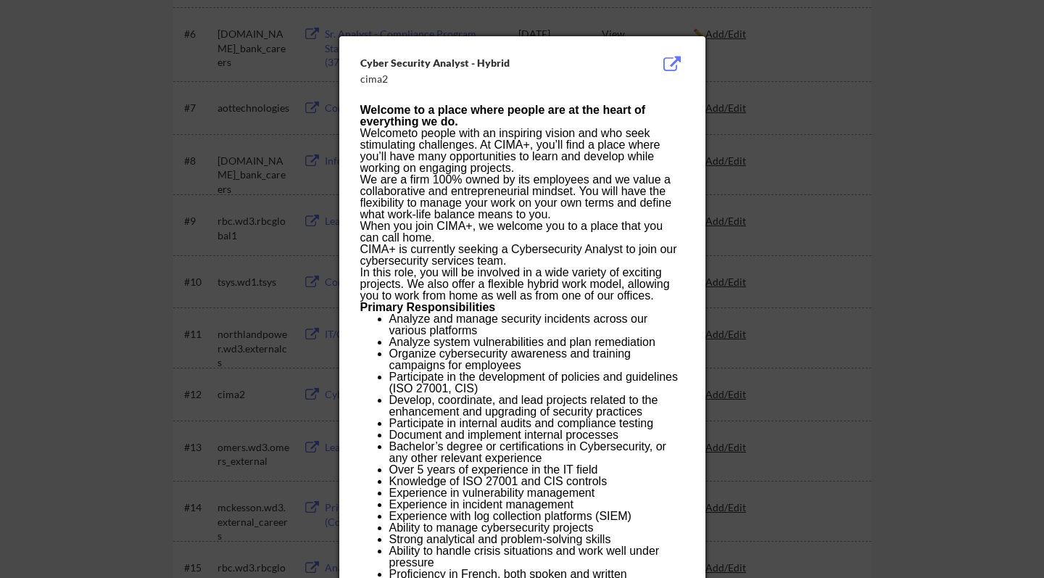  Describe the element at coordinates (503, 115) in the screenshot. I see `strong: Welcome to a place where people are at the heart of everything we do.` at that location.